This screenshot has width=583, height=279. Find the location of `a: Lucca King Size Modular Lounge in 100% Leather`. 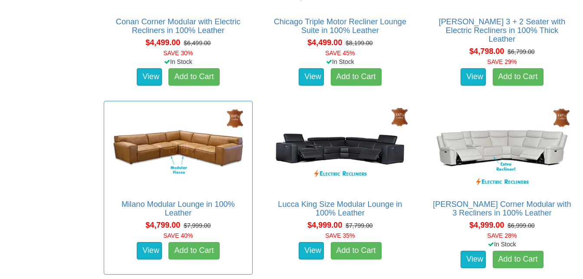

a: Lucca King Size Modular Lounge in 100% Leather is located at coordinates (340, 208).